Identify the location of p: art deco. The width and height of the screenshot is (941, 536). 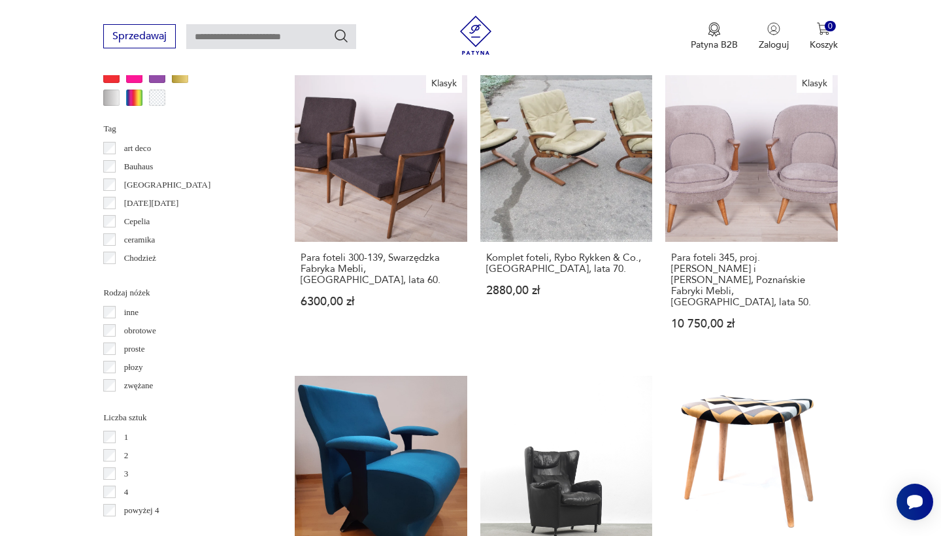
(138, 148).